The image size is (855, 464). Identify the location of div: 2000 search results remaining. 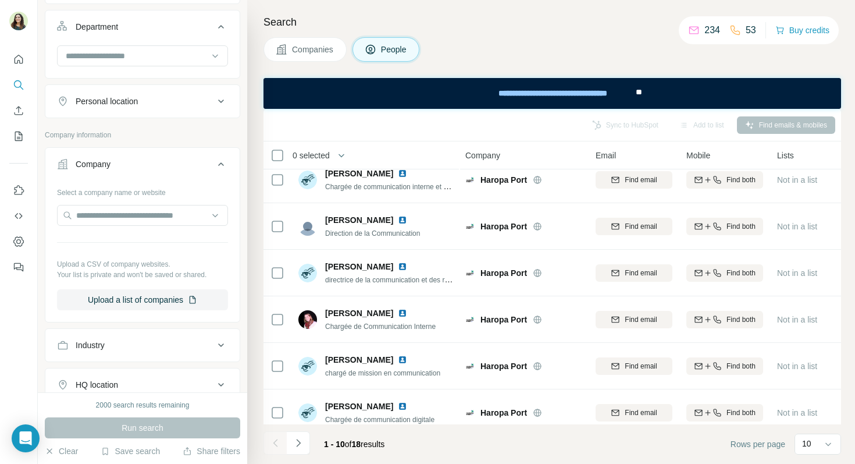
(143, 405).